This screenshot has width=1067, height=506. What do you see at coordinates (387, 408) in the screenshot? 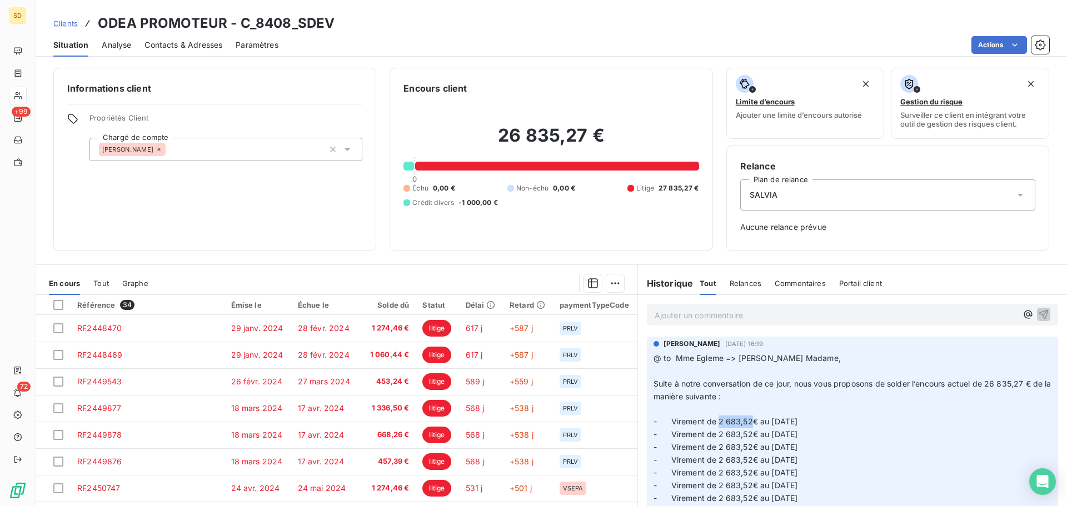
I see `span: 1 336,50 €` at bounding box center [387, 408].